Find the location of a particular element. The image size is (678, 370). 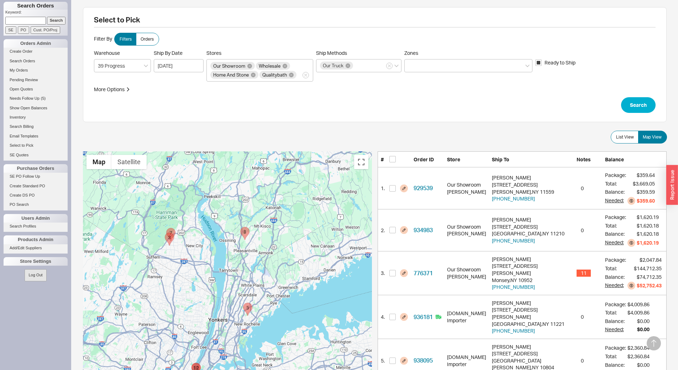

p: Keyword: is located at coordinates (36, 13).